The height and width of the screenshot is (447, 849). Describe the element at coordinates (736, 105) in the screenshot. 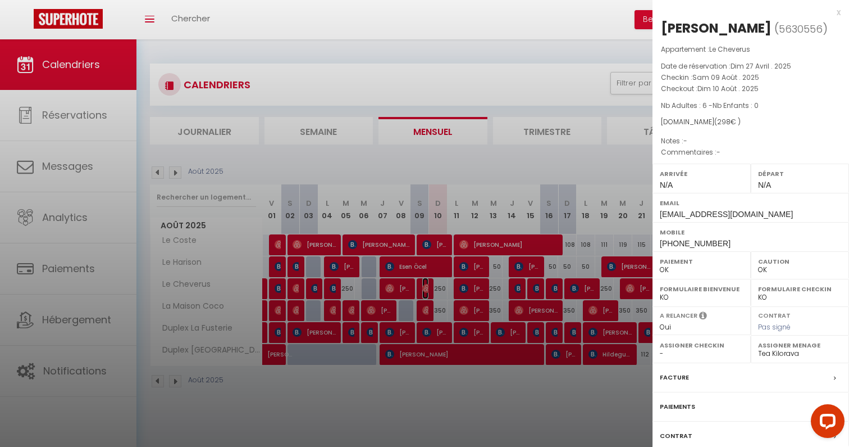

I see `span: Nb Enfants : 0` at that location.